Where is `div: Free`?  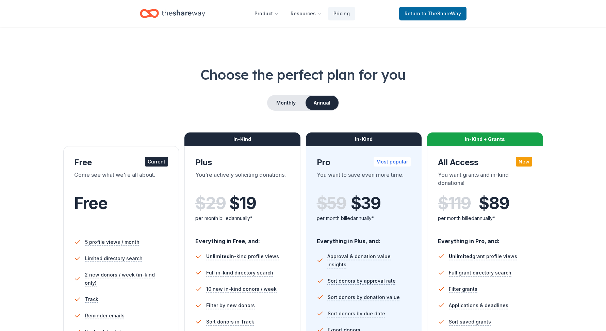
div: Free is located at coordinates (121, 162).